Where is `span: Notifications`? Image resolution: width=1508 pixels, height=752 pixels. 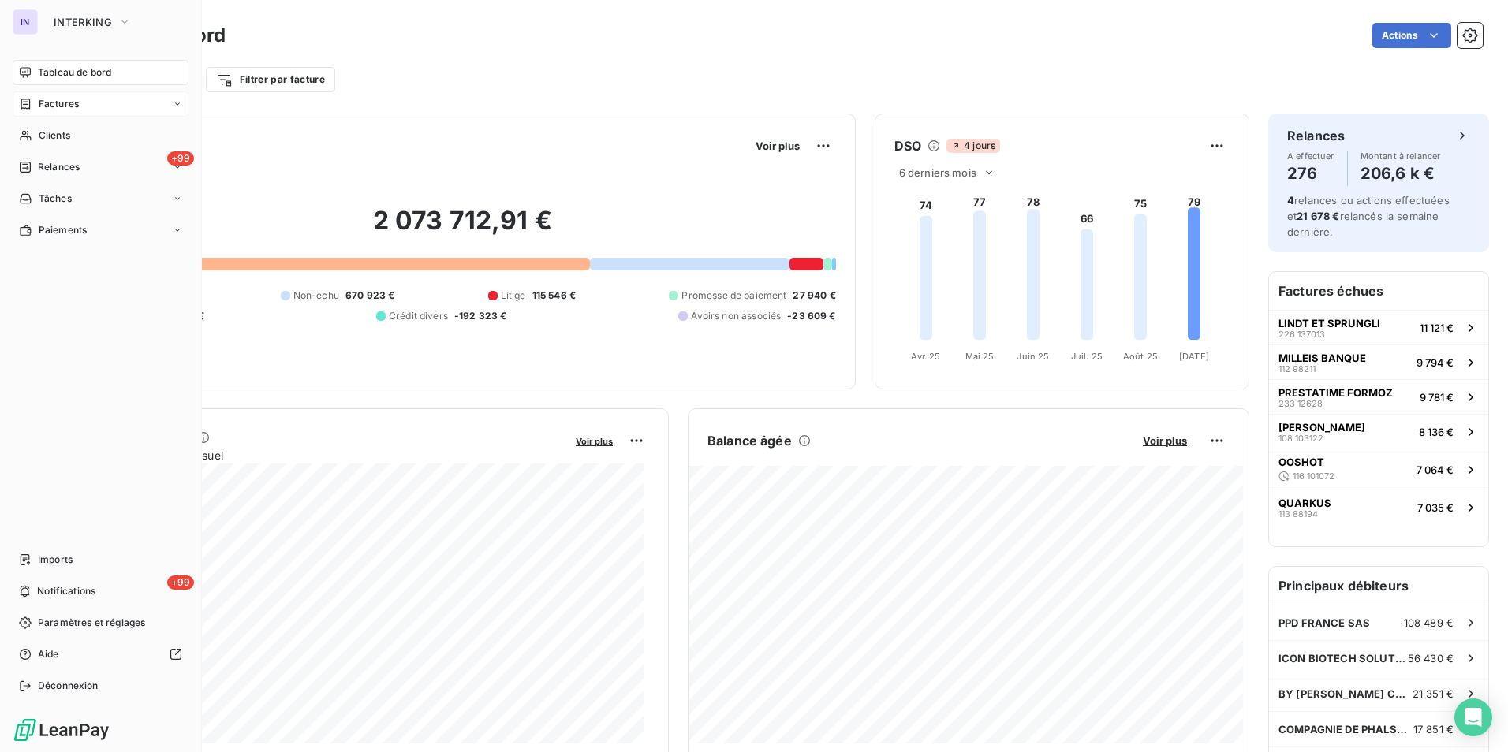
span: Notifications is located at coordinates (66, 591).